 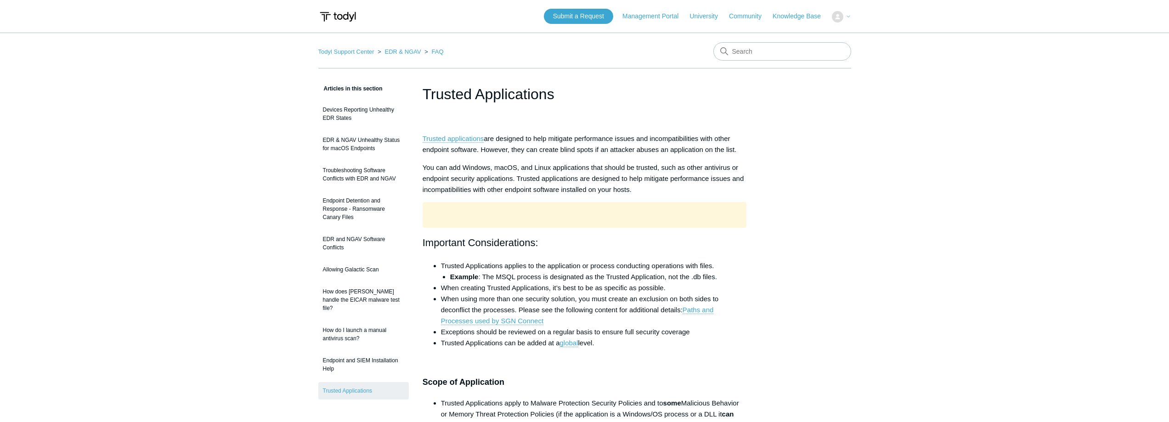 What do you see at coordinates (655, 16) in the screenshot?
I see `a: Management Portal` at bounding box center [655, 16].